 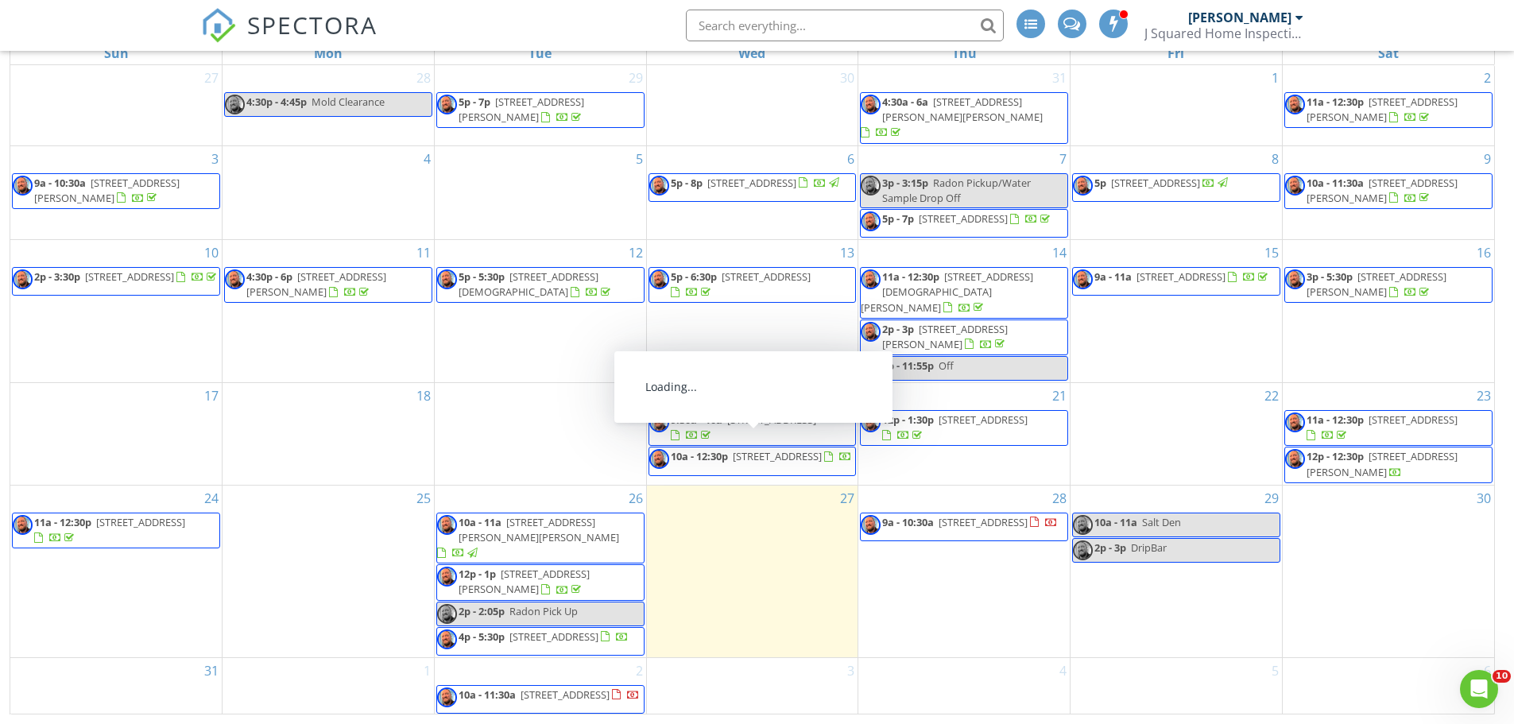 What do you see at coordinates (636, 396) in the screenshot?
I see `a: Go to August 19, 2025` at bounding box center [636, 396].